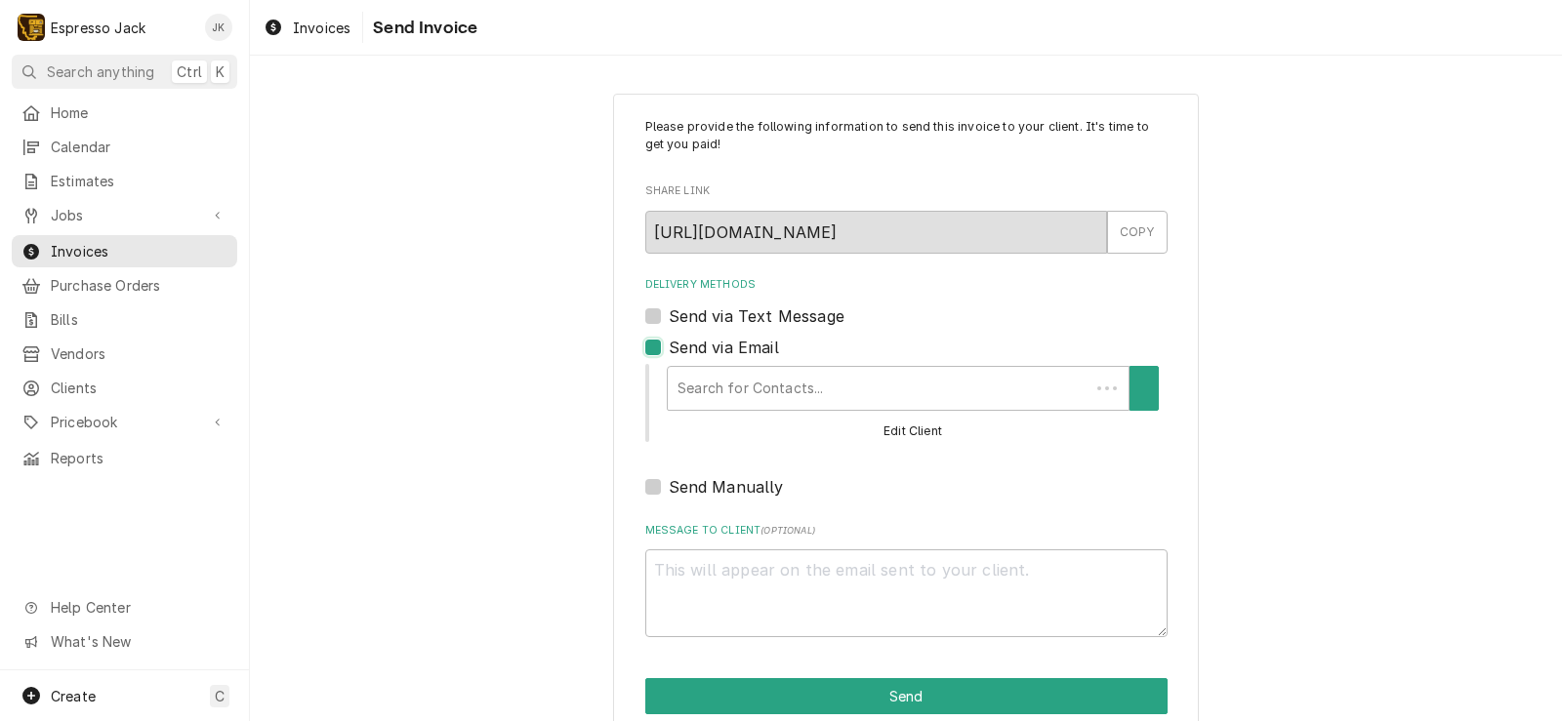 This screenshot has height=721, width=1562. Describe the element at coordinates (1144, 389) in the screenshot. I see `button: Create New Contact` at that location.